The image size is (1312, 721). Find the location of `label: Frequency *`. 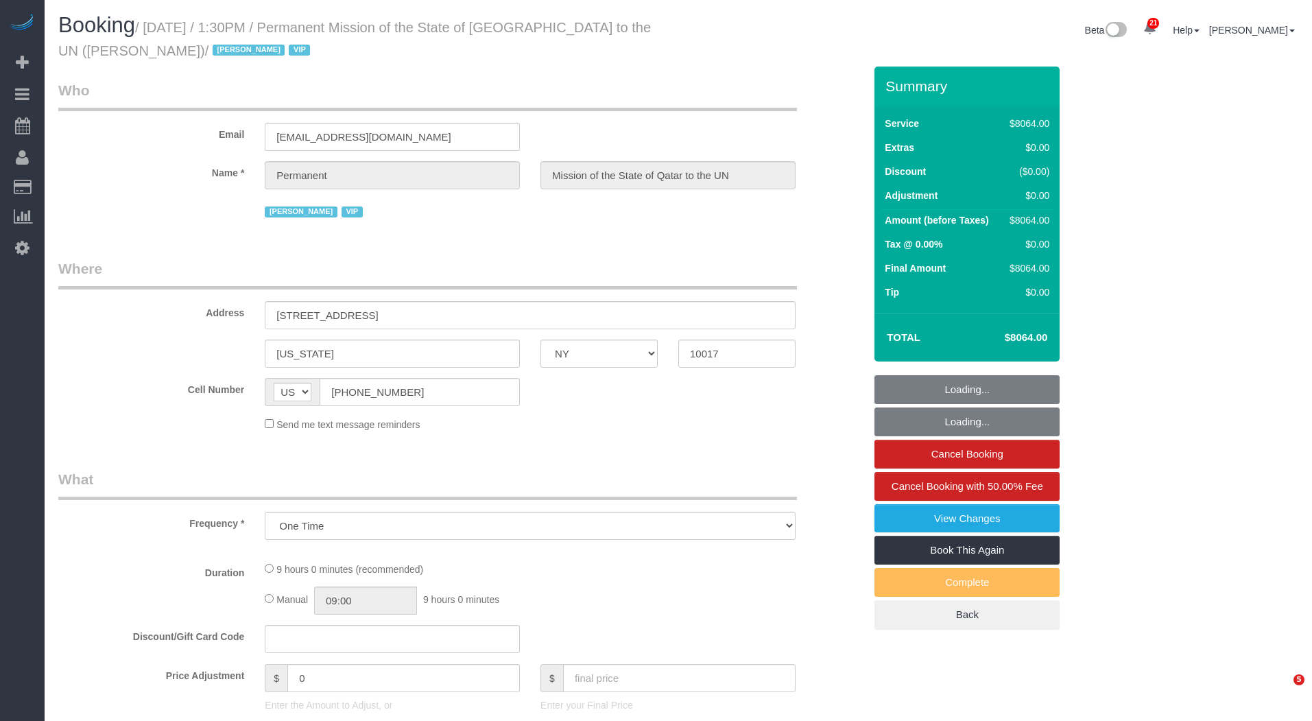

label: Frequency * is located at coordinates (151, 521).